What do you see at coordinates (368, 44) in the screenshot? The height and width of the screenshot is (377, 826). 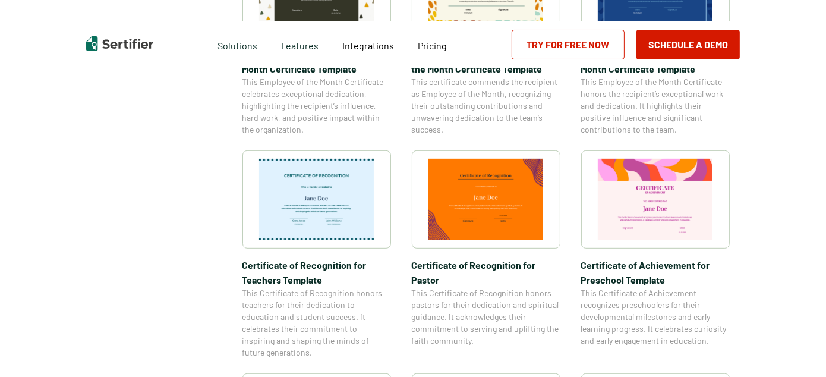 I see `a: Integrations` at bounding box center [368, 44].